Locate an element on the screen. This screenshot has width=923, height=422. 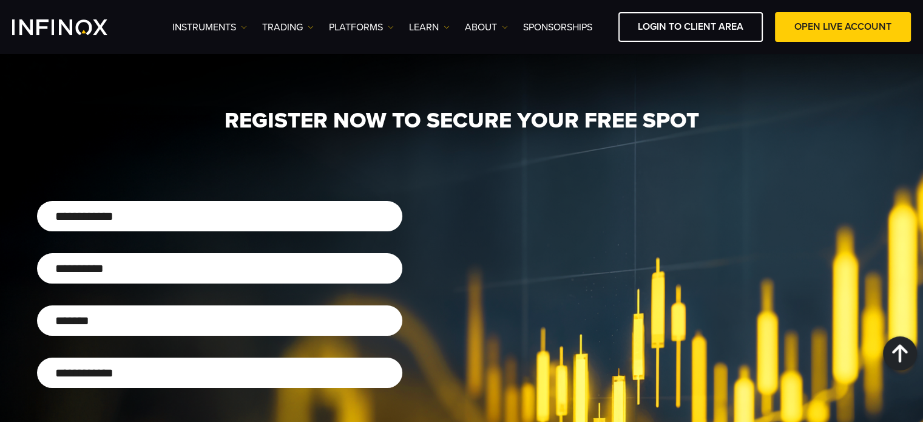
a: LOGIN TO CLIENT AREA is located at coordinates (690, 27).